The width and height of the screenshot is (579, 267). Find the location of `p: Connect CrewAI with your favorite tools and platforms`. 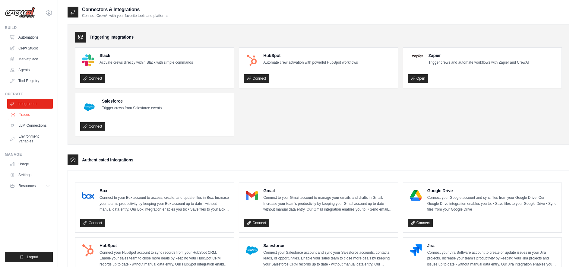

p: Connect CrewAI with your favorite tools and platforms is located at coordinates (125, 16).